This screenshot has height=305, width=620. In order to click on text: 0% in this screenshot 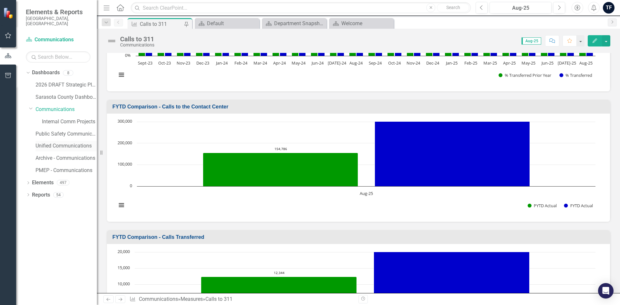, I will do `click(128, 55)`.